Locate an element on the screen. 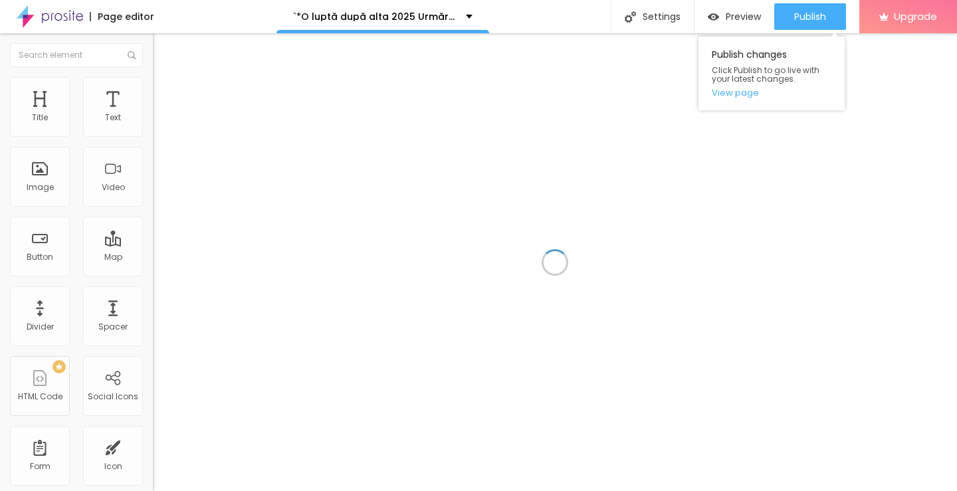 The height and width of the screenshot is (491, 957). div: Map is located at coordinates (113, 257).